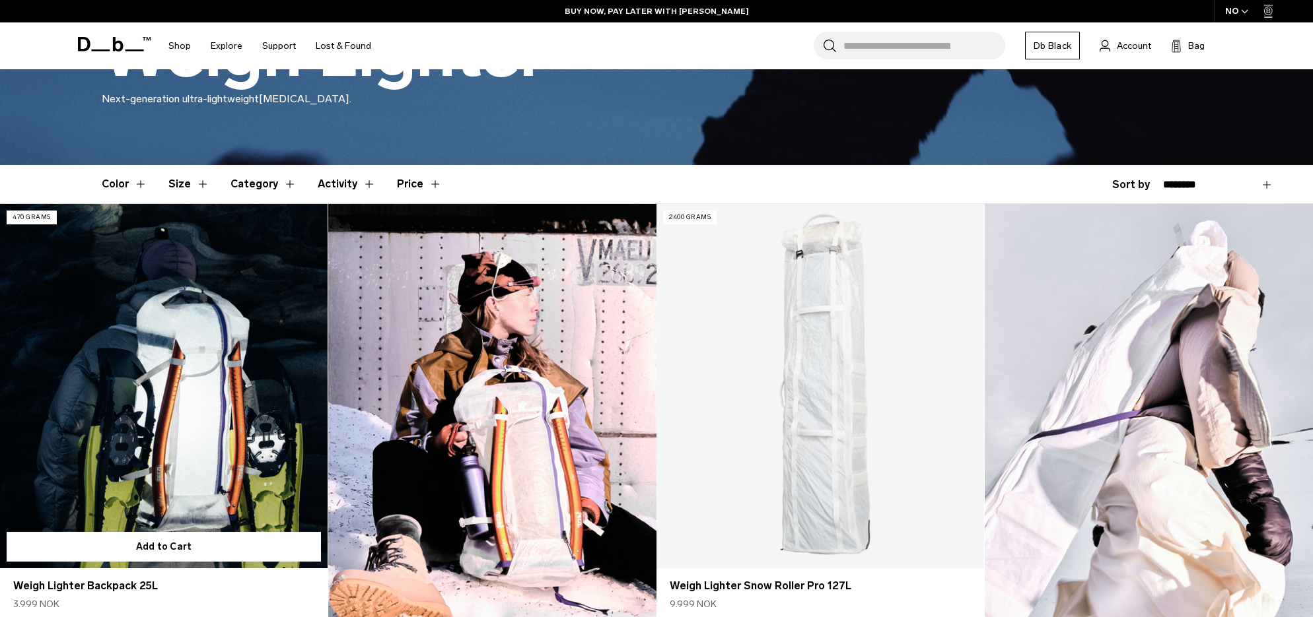 This screenshot has width=1313, height=617. What do you see at coordinates (279, 46) in the screenshot?
I see `a: Support` at bounding box center [279, 46].